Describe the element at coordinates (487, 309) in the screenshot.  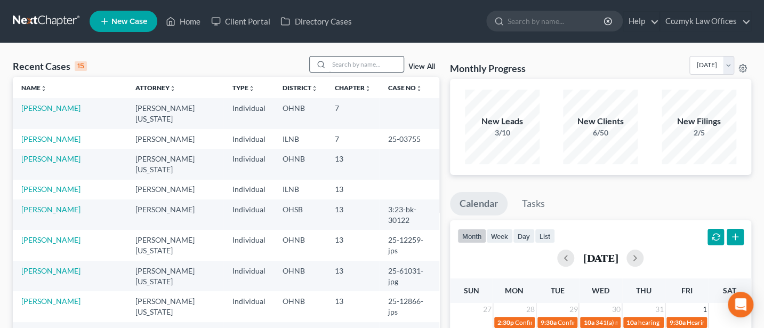
I see `span: 27` at that location.